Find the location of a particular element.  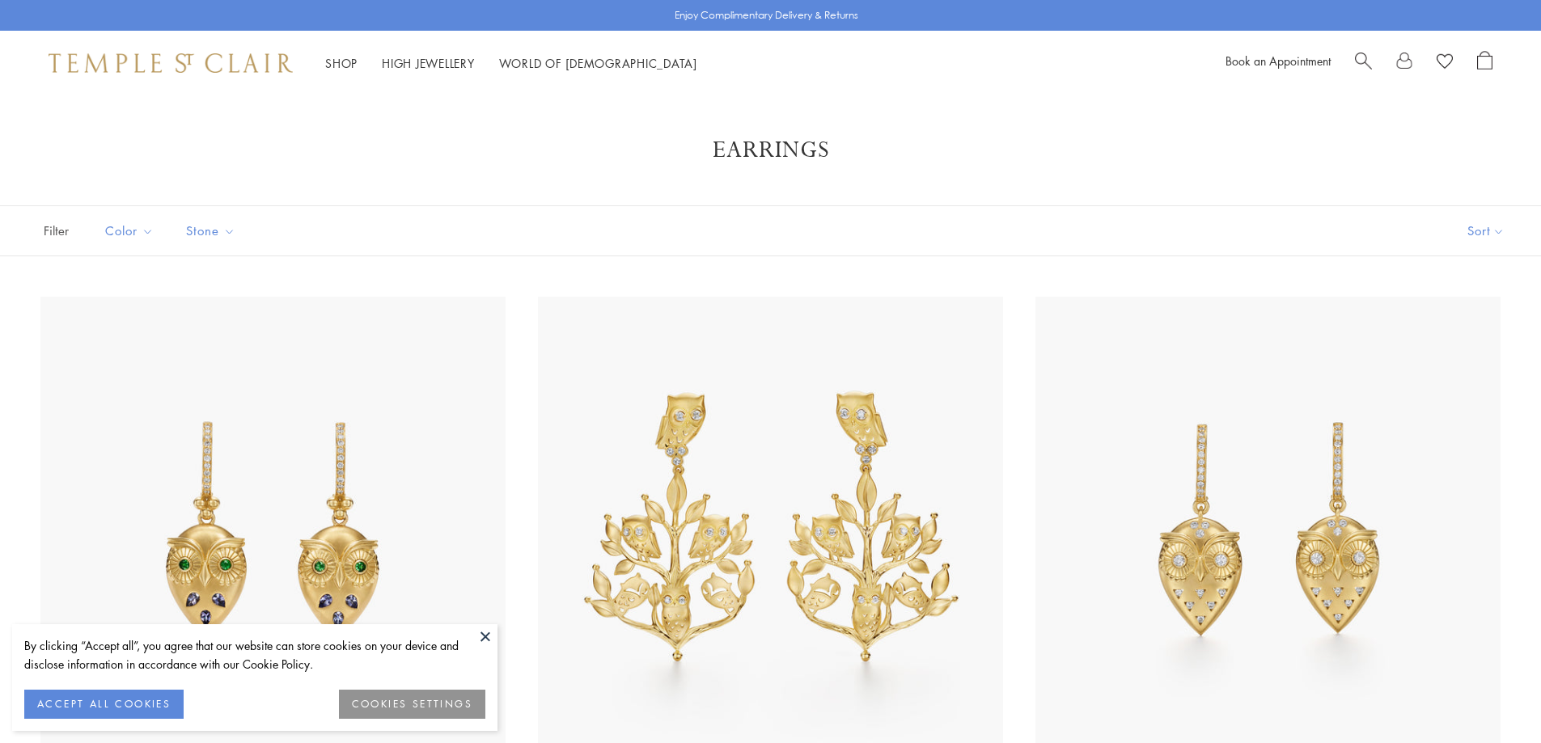

h1: Earrings is located at coordinates (770, 150).